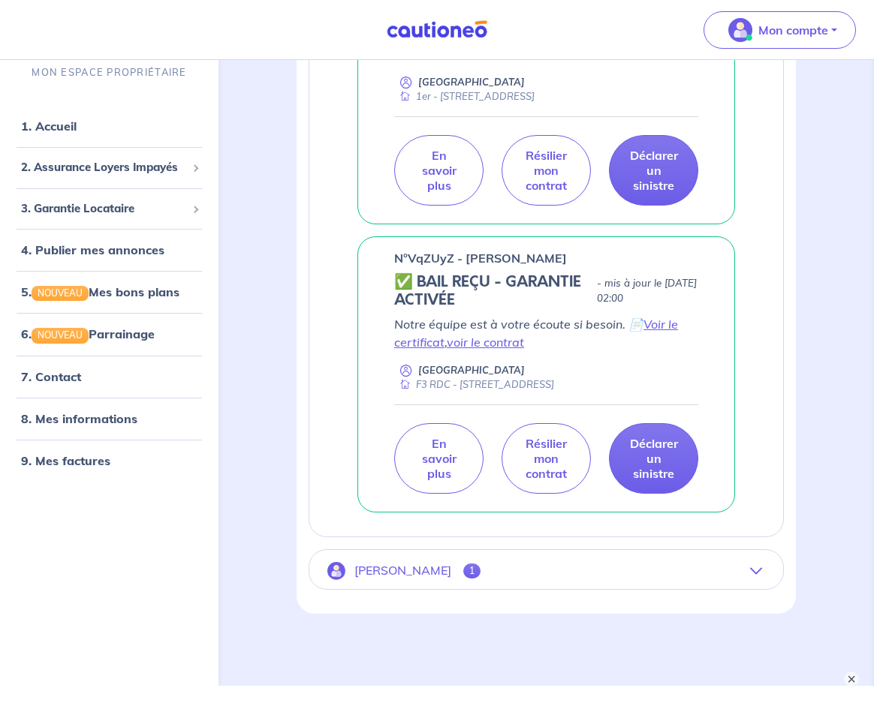 The width and height of the screenshot is (874, 709). What do you see at coordinates (336, 571) in the screenshot?
I see `img: illu_account.svg` at bounding box center [336, 571].